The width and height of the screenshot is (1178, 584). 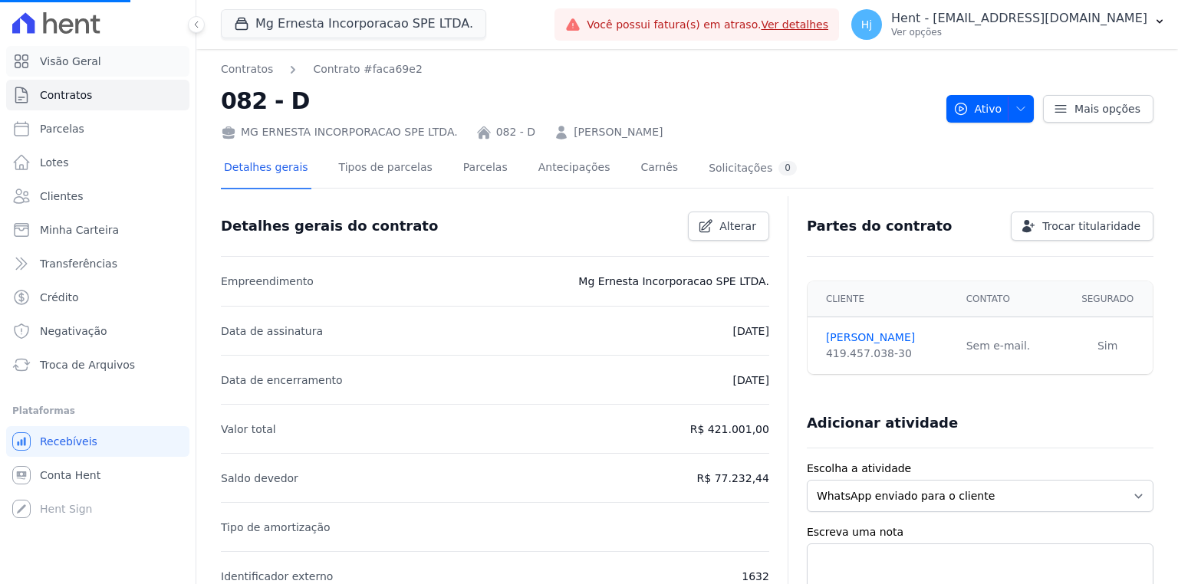 What do you see at coordinates (752, 168) in the screenshot?
I see `div: Solicitações` at bounding box center [752, 168].